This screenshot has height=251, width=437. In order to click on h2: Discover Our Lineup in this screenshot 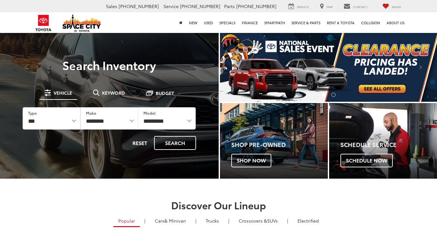, I will do `click(219, 205)`.